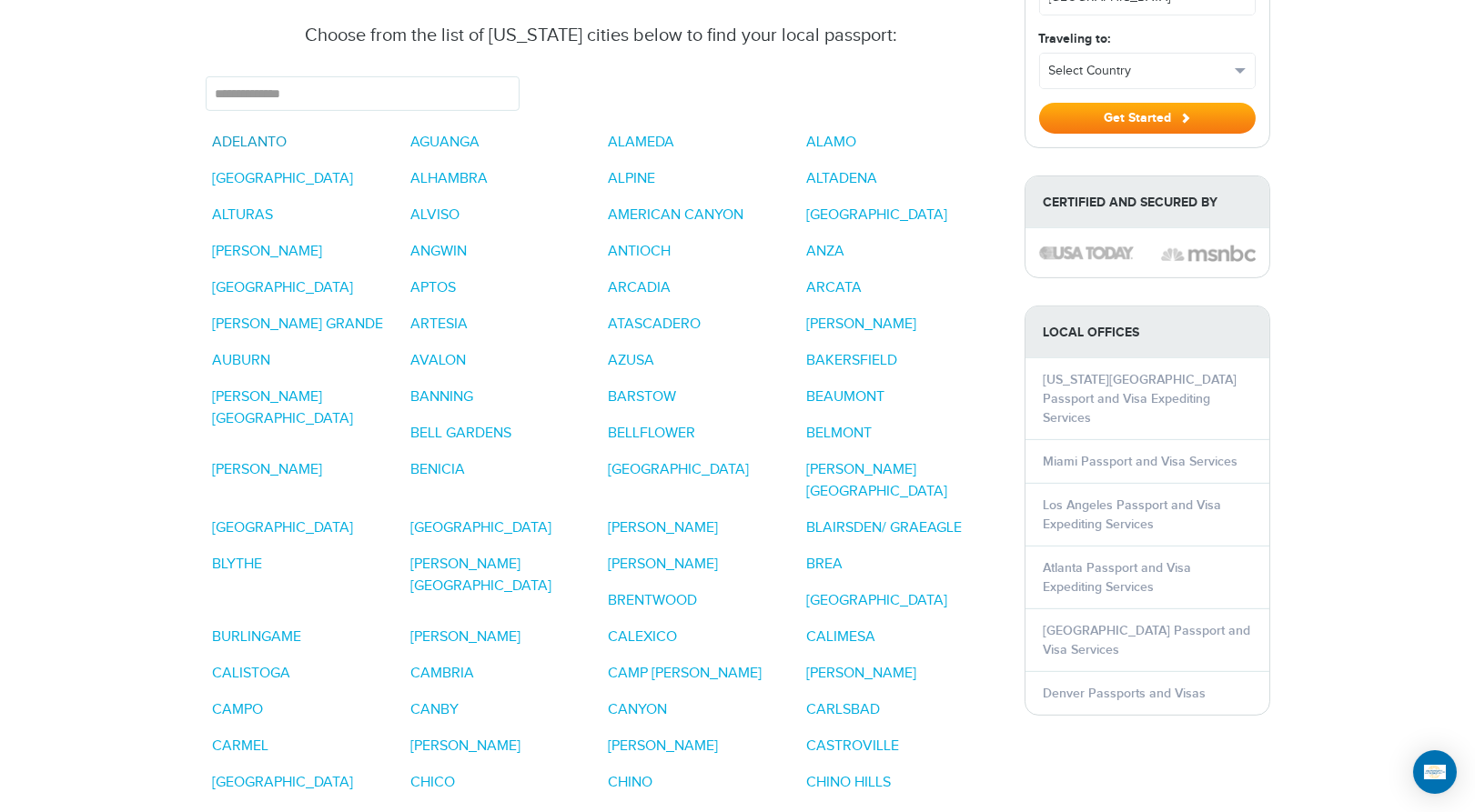  I want to click on a: CARMEL, so click(241, 745).